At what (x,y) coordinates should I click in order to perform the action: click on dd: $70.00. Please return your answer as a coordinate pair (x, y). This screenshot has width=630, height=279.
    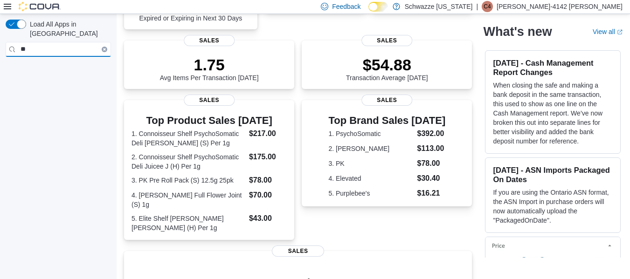
    Looking at the image, I should click on (268, 195).